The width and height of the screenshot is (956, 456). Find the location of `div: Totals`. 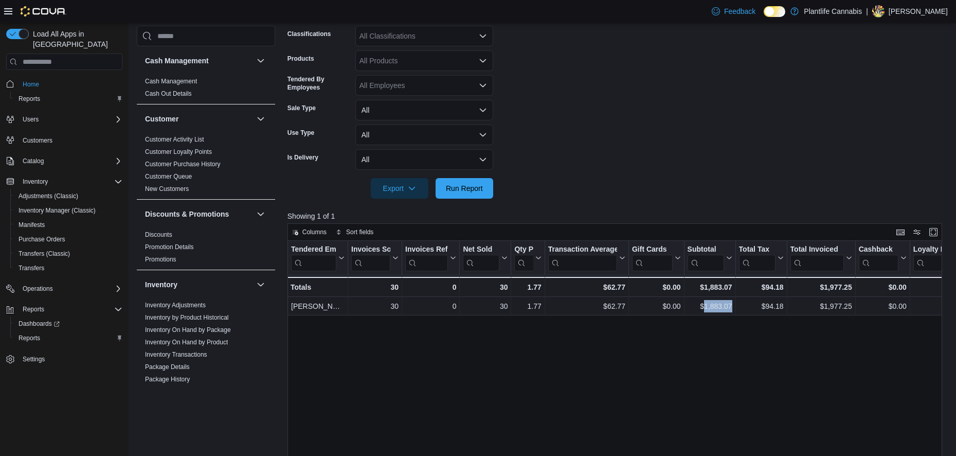

div: Totals is located at coordinates (317, 287).